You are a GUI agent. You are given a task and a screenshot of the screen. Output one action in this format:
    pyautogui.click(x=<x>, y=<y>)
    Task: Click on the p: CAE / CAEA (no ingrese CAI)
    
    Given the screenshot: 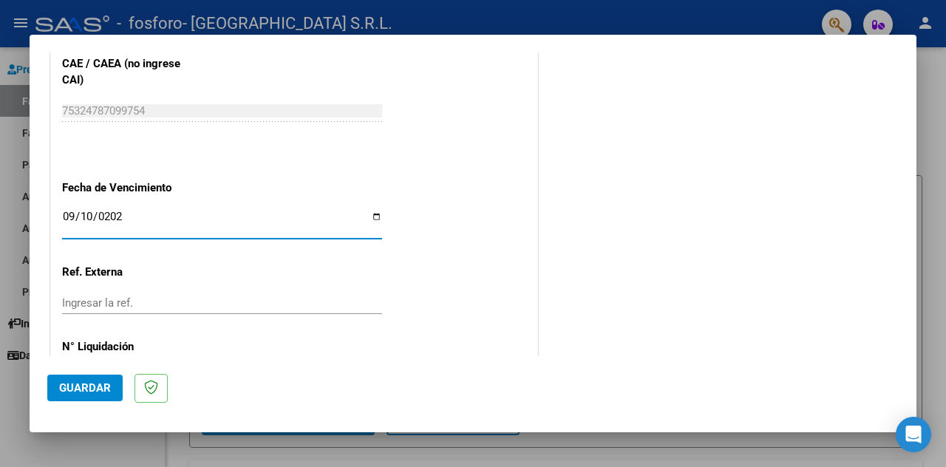 What is the action you would take?
    pyautogui.click(x=132, y=72)
    